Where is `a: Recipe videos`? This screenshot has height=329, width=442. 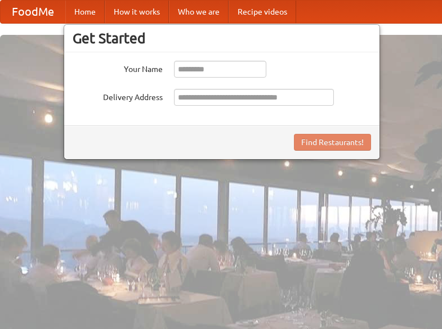
a: Recipe videos is located at coordinates (262, 12).